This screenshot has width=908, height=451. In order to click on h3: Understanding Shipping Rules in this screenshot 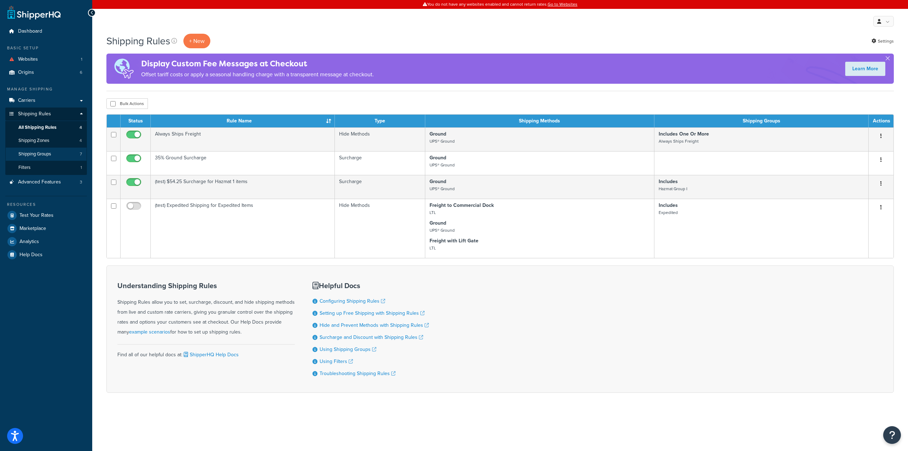, I will do `click(206, 286)`.